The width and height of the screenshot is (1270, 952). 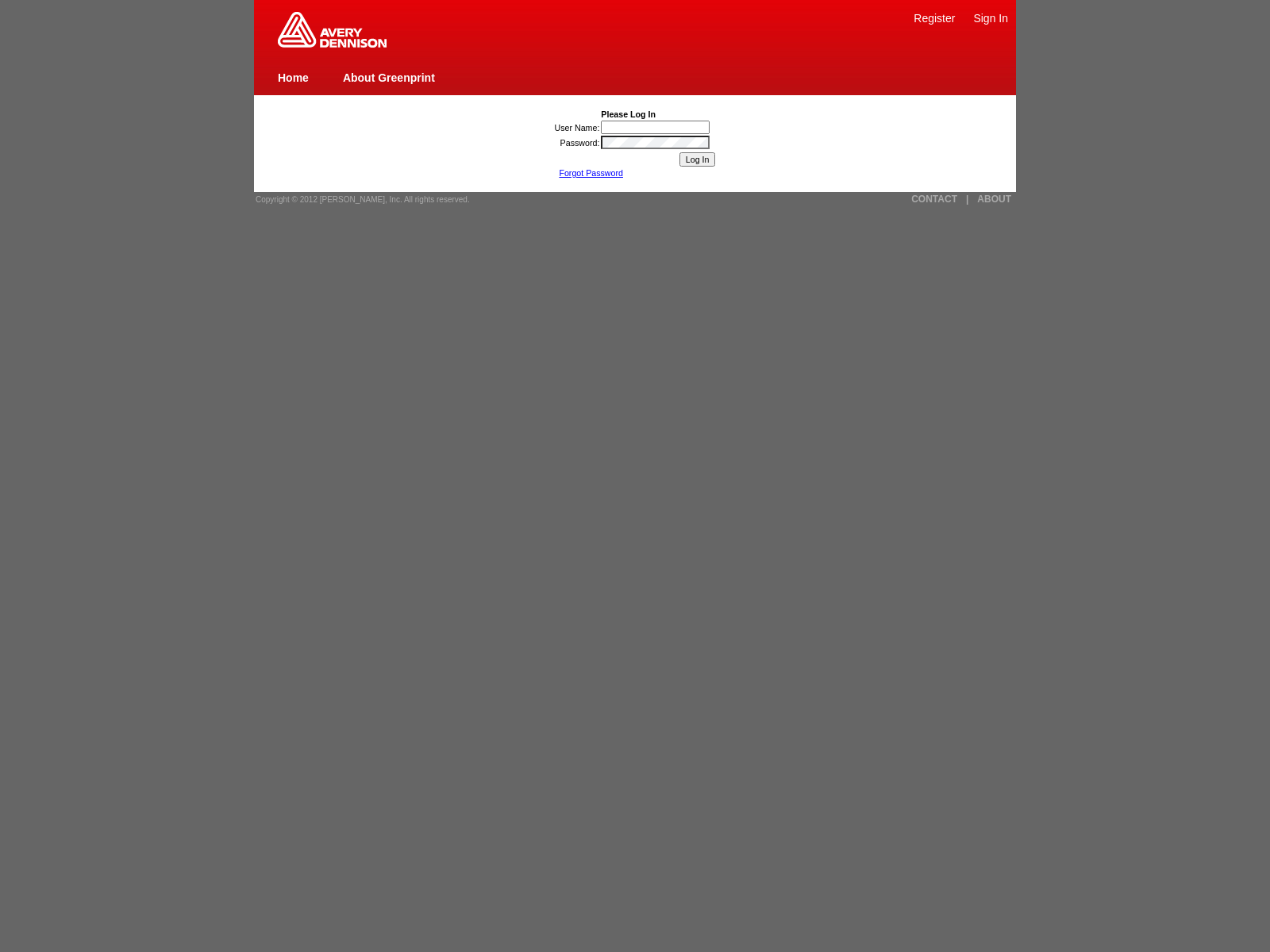 What do you see at coordinates (628, 114) in the screenshot?
I see `b: Please Log In` at bounding box center [628, 114].